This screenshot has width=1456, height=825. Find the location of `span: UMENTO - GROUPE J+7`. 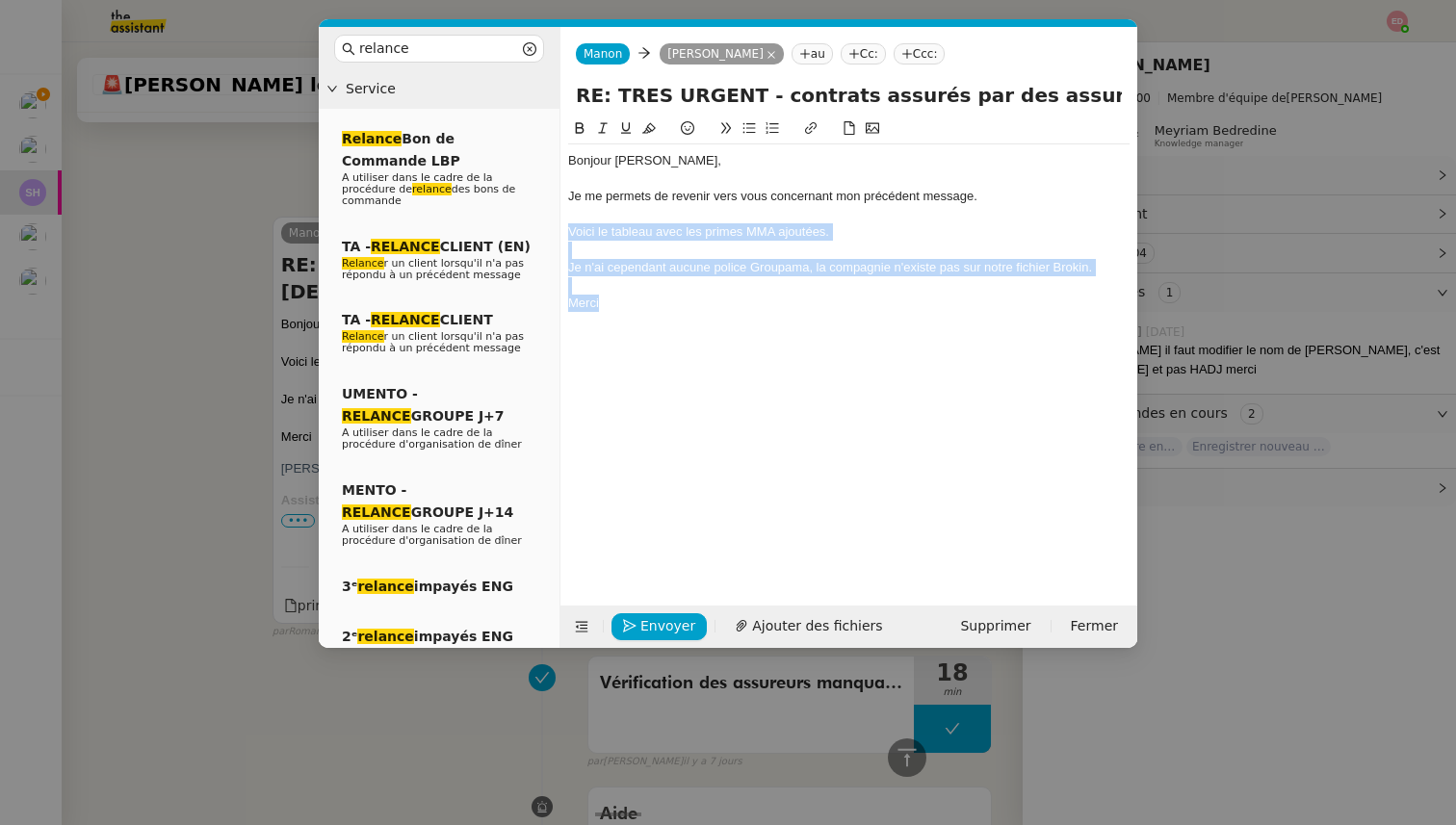

span: UMENTO - GROUPE J+7 is located at coordinates (423, 404).